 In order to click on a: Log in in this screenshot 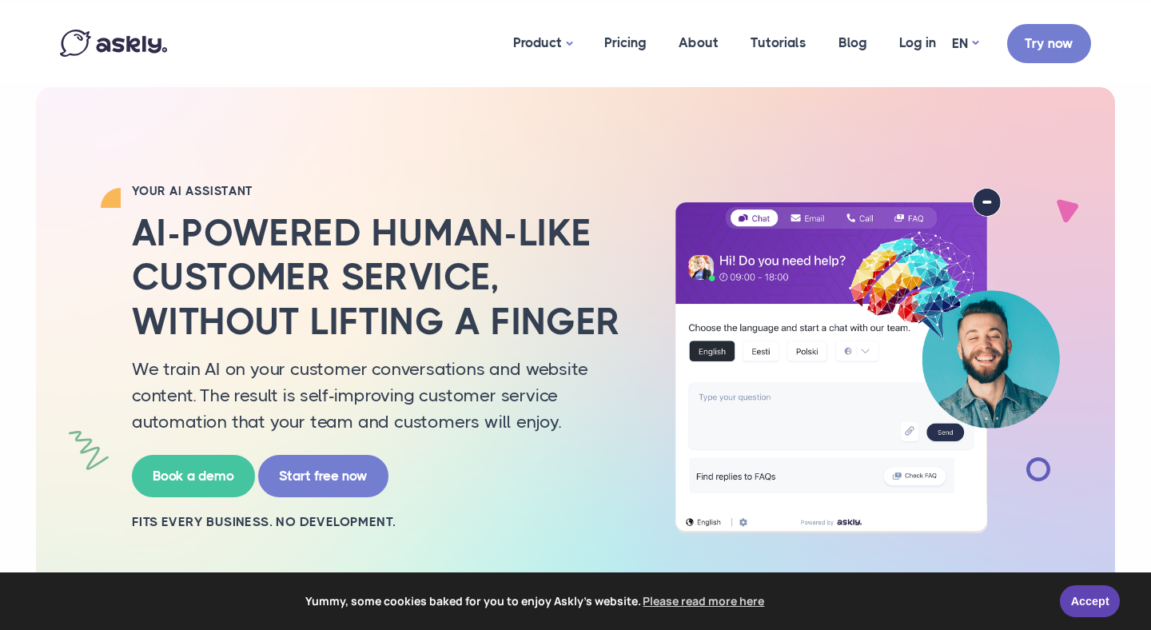, I will do `click(918, 42)`.